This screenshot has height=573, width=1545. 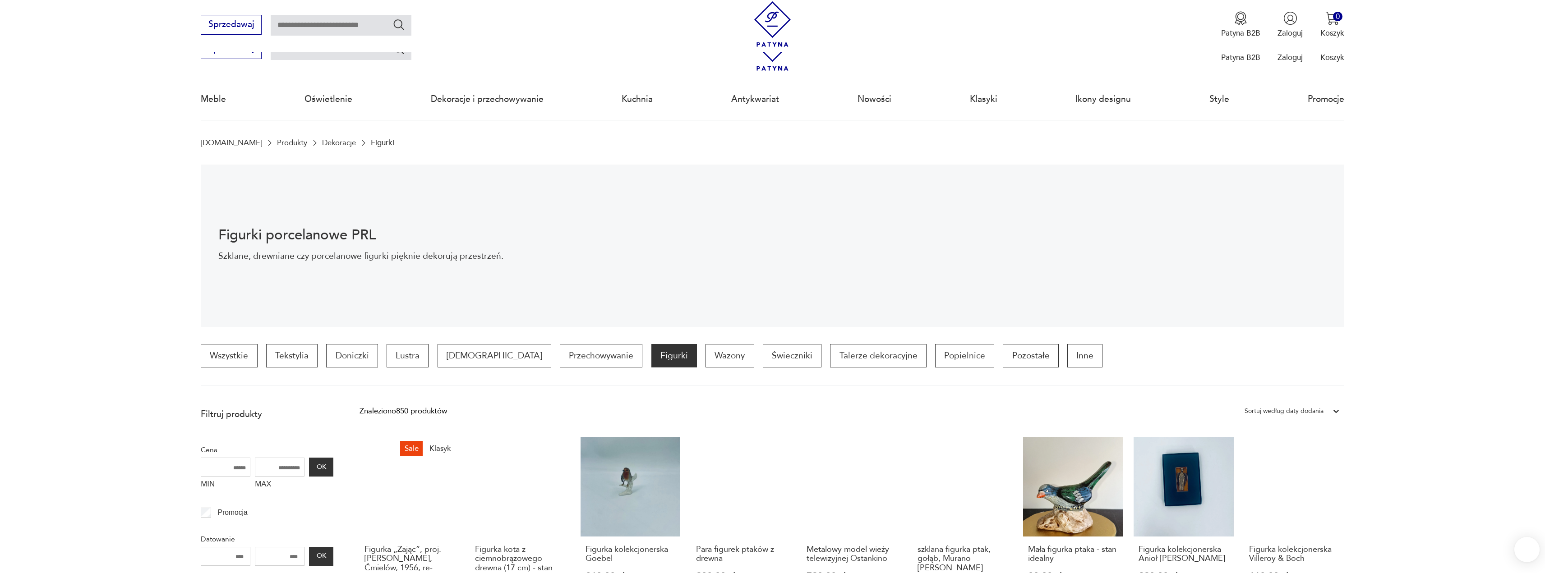 I want to click on label: MIN, so click(x=226, y=486).